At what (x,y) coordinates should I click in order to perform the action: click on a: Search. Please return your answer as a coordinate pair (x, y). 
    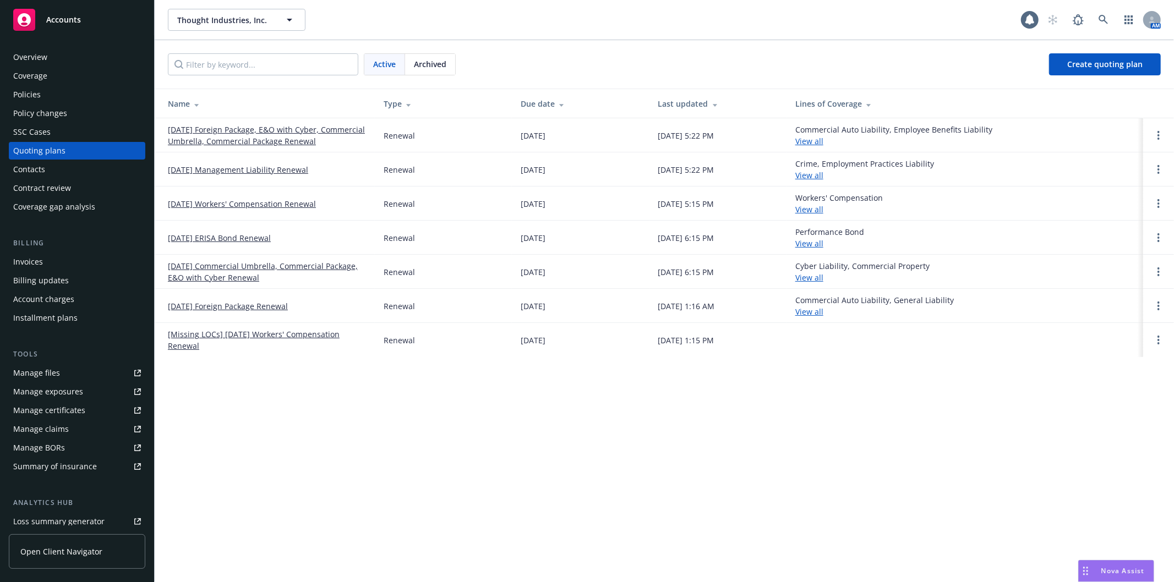
    Looking at the image, I should click on (1103, 20).